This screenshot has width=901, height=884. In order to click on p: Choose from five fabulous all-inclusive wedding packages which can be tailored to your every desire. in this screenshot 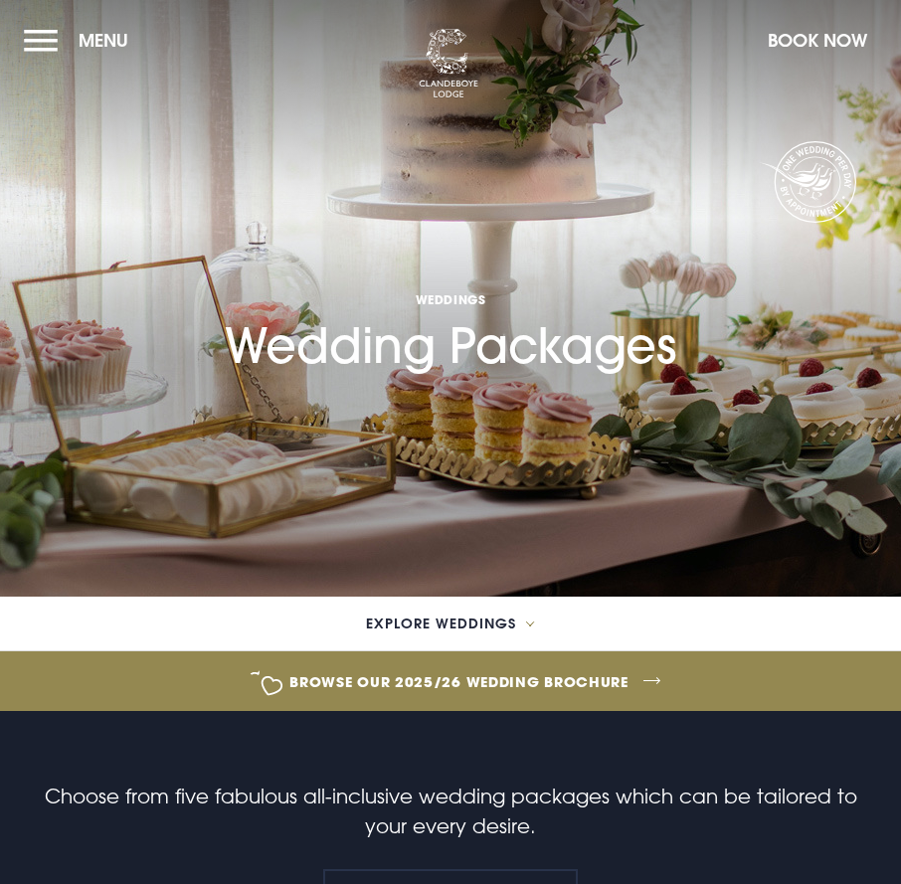, I will do `click(451, 811)`.